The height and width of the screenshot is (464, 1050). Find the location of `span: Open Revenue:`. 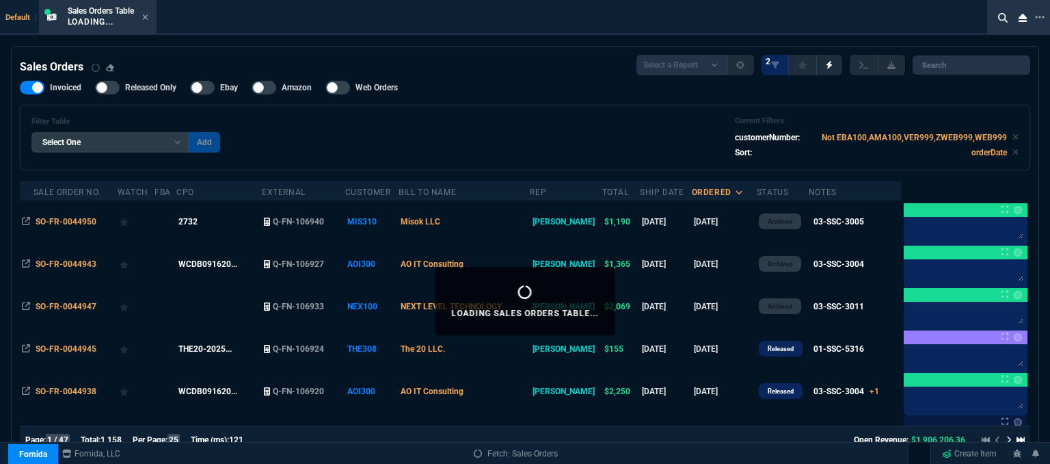

span: Open Revenue: is located at coordinates (881, 440).